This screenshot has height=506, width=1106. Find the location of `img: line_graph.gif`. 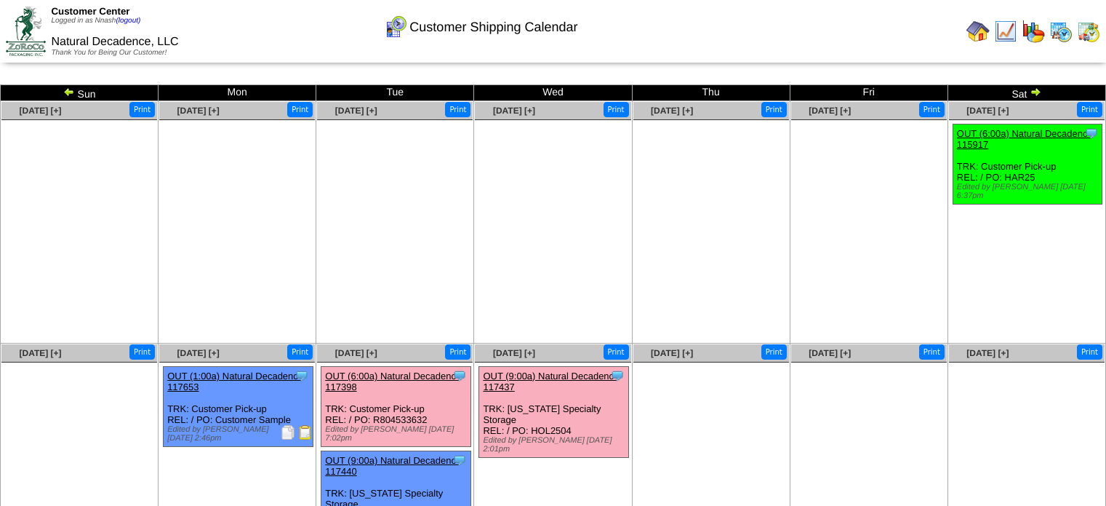

img: line_graph.gif is located at coordinates (1006, 31).